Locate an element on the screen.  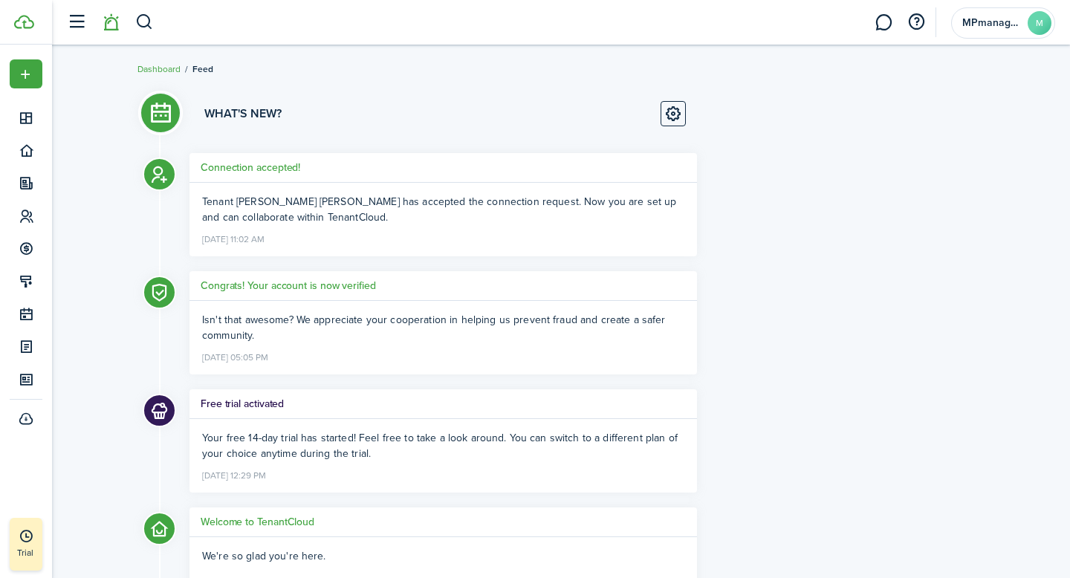
a: Trial is located at coordinates (26, 544).